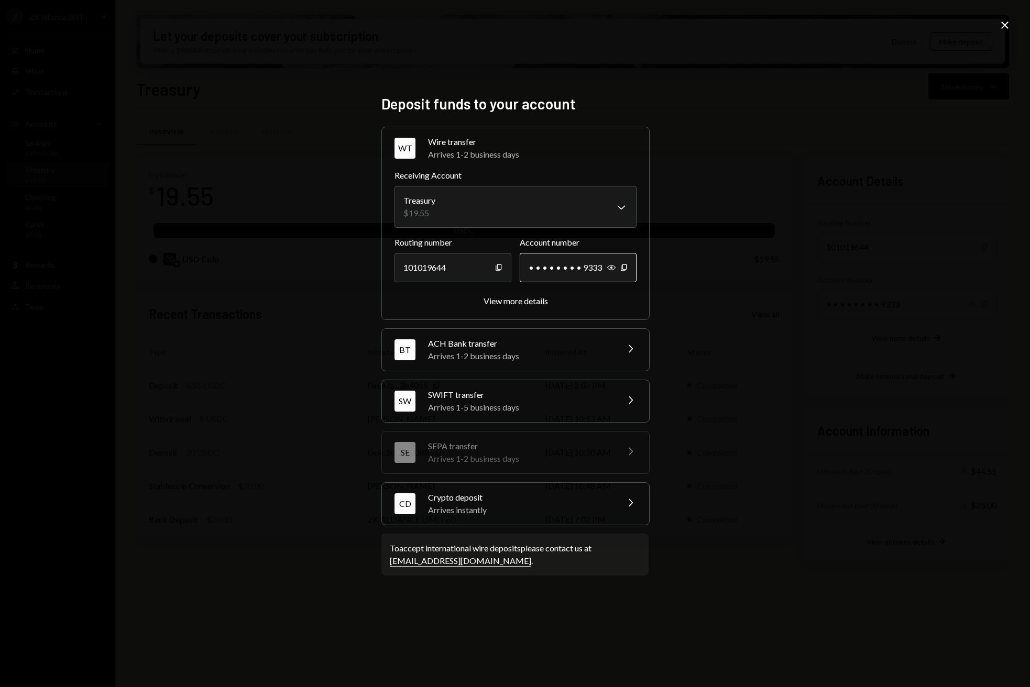  Describe the element at coordinates (515, 301) in the screenshot. I see `button: View more details` at that location.